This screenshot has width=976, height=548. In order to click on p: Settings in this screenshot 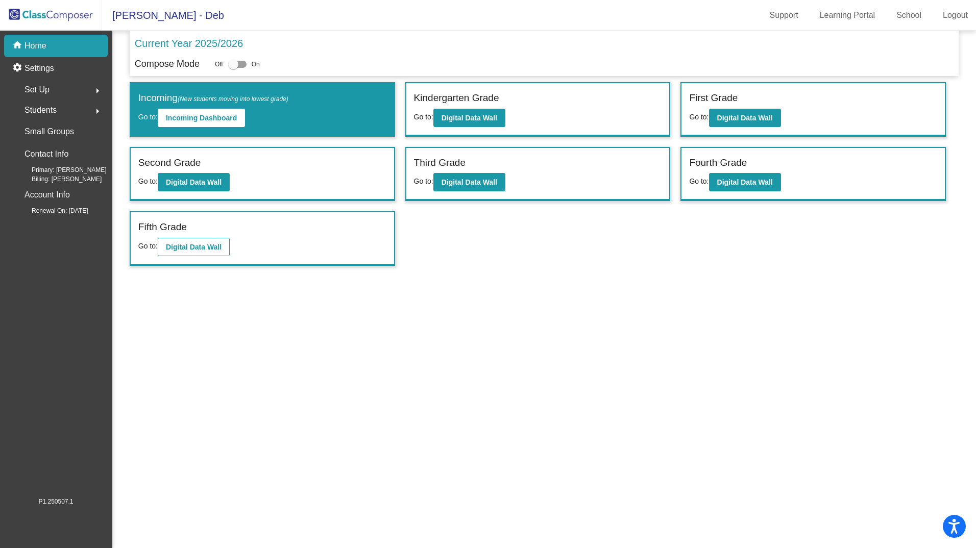, I will do `click(39, 68)`.